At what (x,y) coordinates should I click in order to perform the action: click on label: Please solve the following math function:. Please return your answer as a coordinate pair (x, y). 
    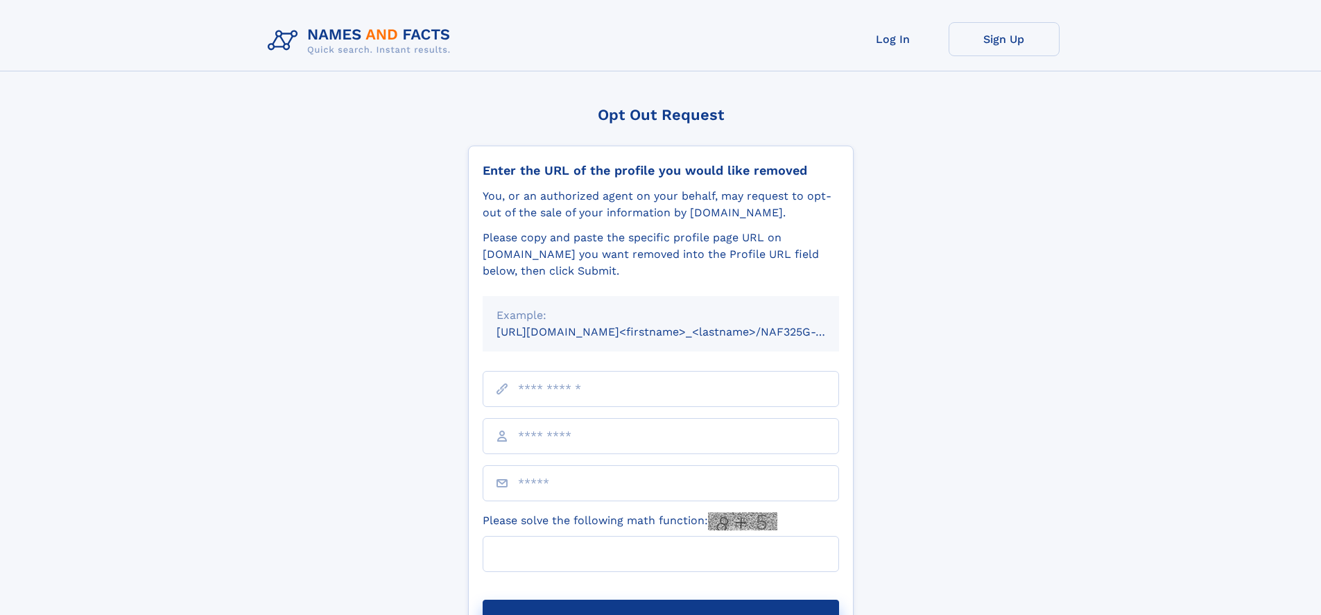
    Looking at the image, I should click on (630, 522).